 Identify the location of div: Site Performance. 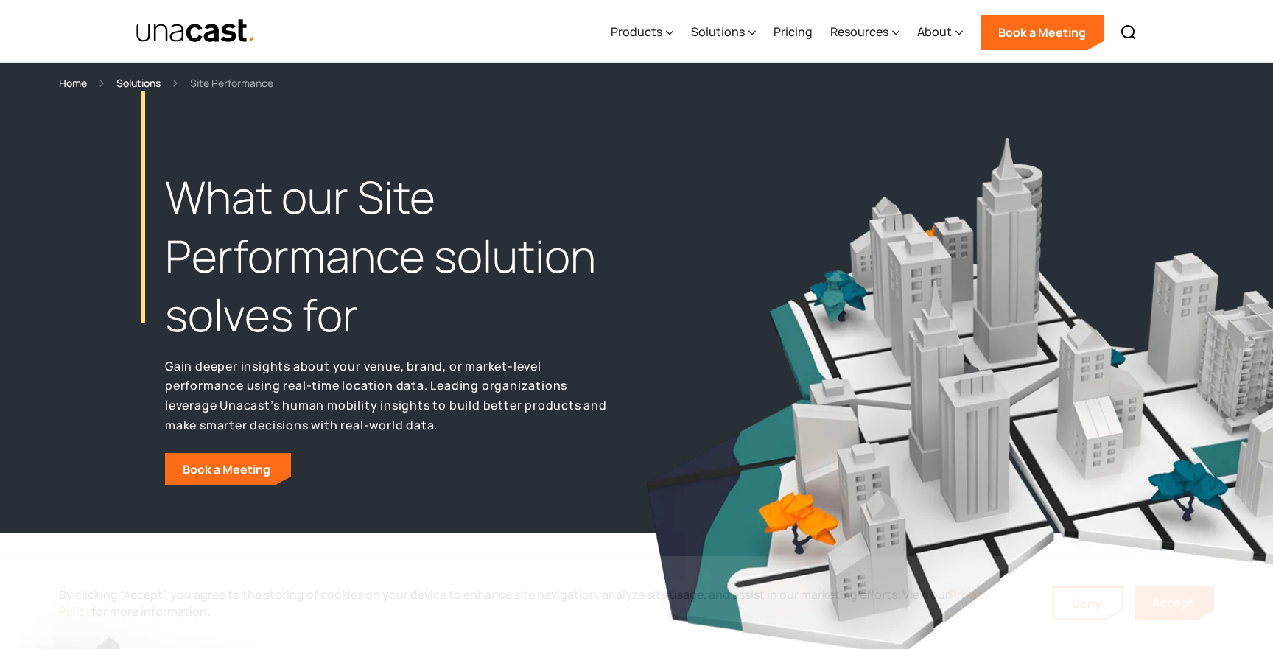
(231, 83).